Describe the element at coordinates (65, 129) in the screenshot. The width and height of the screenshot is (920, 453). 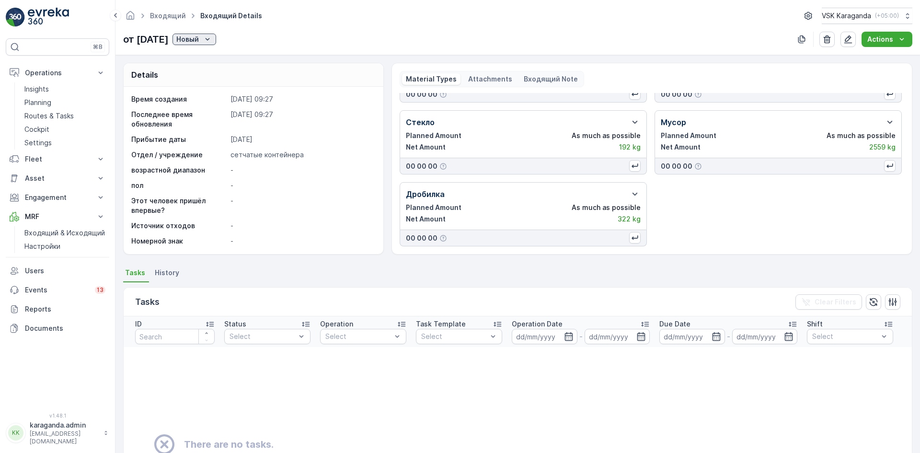
I see `a: Cockpit` at that location.